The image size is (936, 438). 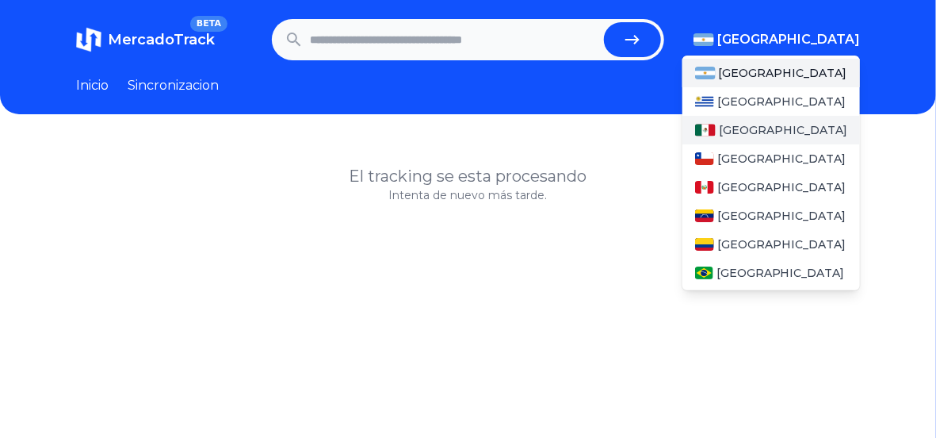 What do you see at coordinates (92, 86) in the screenshot?
I see `a: Inicio` at bounding box center [92, 86].